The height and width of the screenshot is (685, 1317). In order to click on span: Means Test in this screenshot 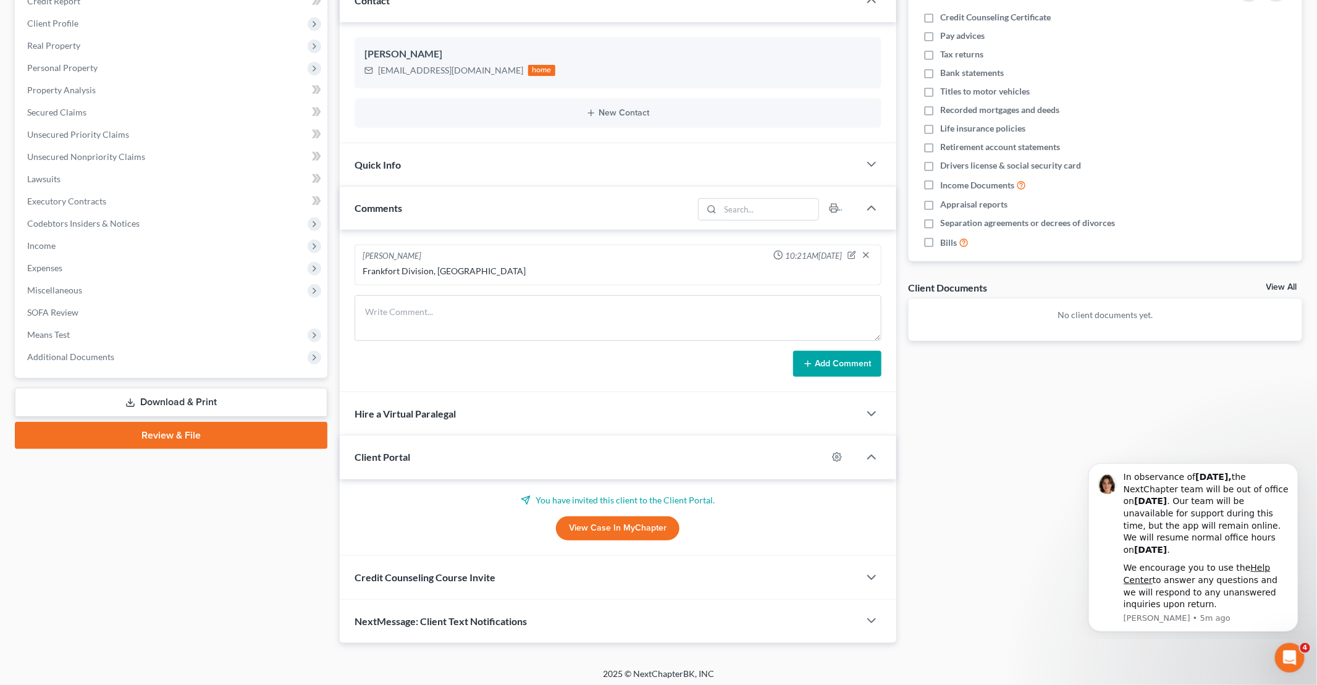, I will do `click(48, 334)`.